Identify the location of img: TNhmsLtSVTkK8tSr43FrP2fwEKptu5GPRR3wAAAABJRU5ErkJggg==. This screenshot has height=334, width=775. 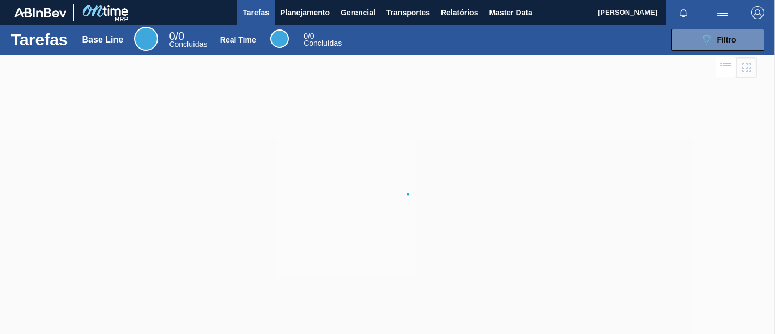
(40, 13).